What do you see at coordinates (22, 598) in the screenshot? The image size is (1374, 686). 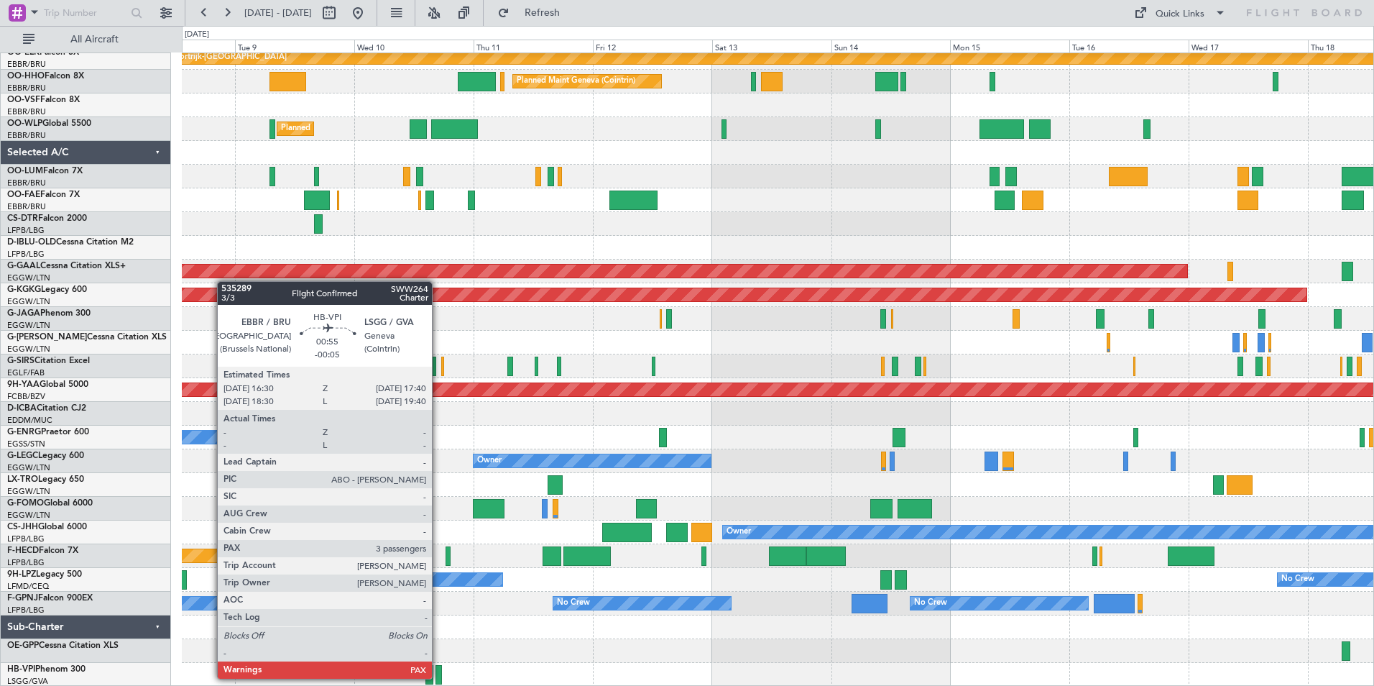 I see `span: F-GPNJ` at bounding box center [22, 598].